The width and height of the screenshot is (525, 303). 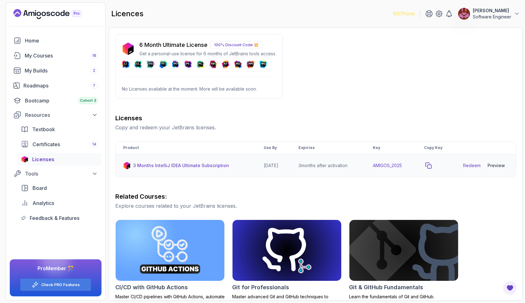 What do you see at coordinates (40, 188) in the screenshot?
I see `span: Board` at bounding box center [40, 188].